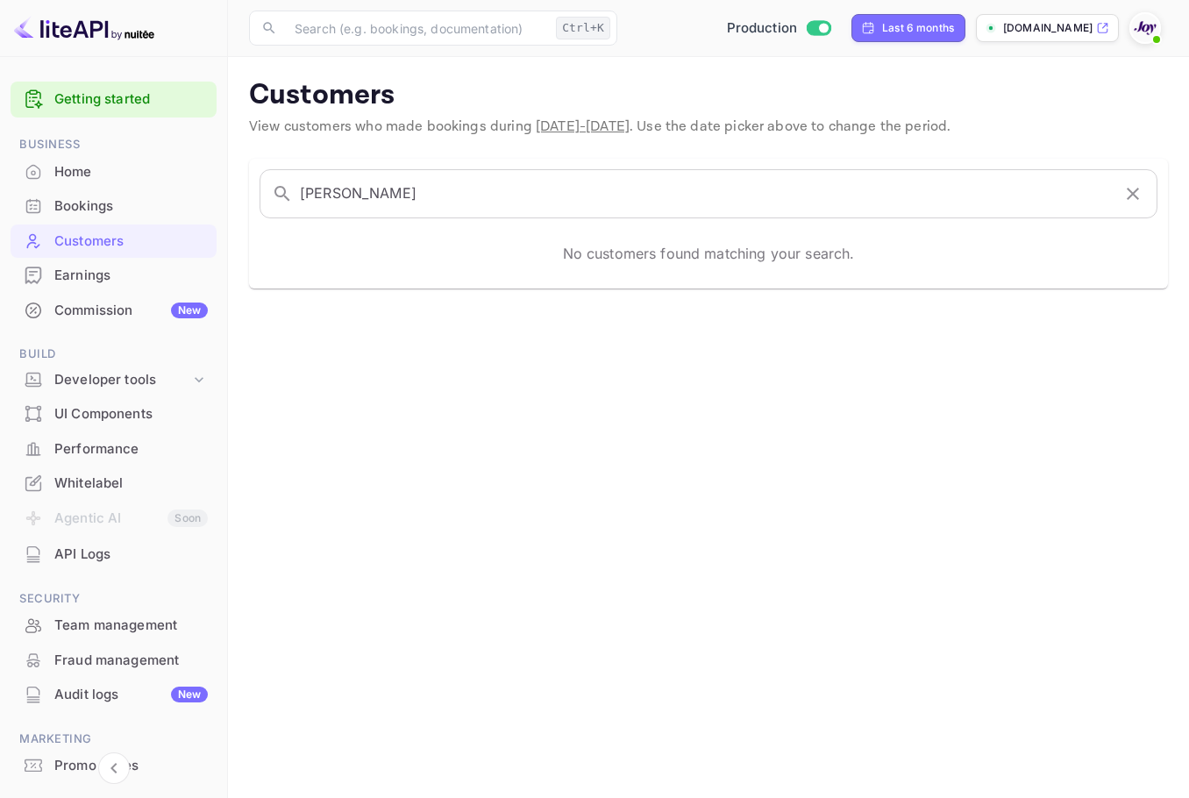 The width and height of the screenshot is (1189, 798). I want to click on div: Last 6 months, so click(918, 28).